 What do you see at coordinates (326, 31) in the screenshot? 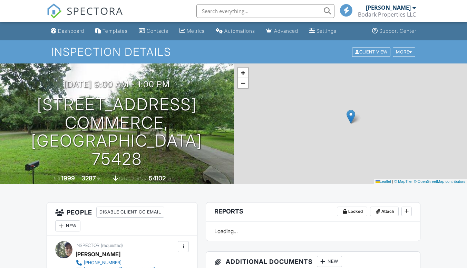
I see `div: Settings` at bounding box center [326, 31].